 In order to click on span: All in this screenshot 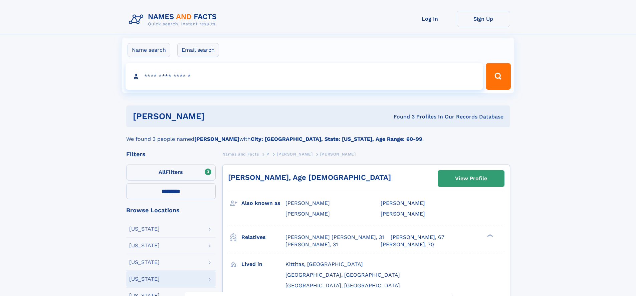, I will do `click(162, 172)`.